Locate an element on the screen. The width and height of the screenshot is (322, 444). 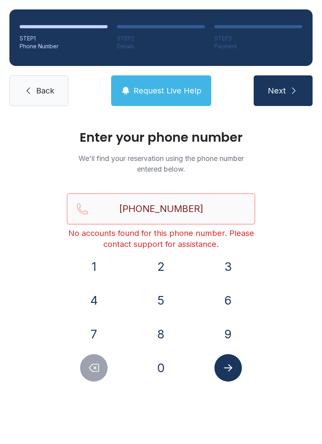
div: Phone Number is located at coordinates (64, 46).